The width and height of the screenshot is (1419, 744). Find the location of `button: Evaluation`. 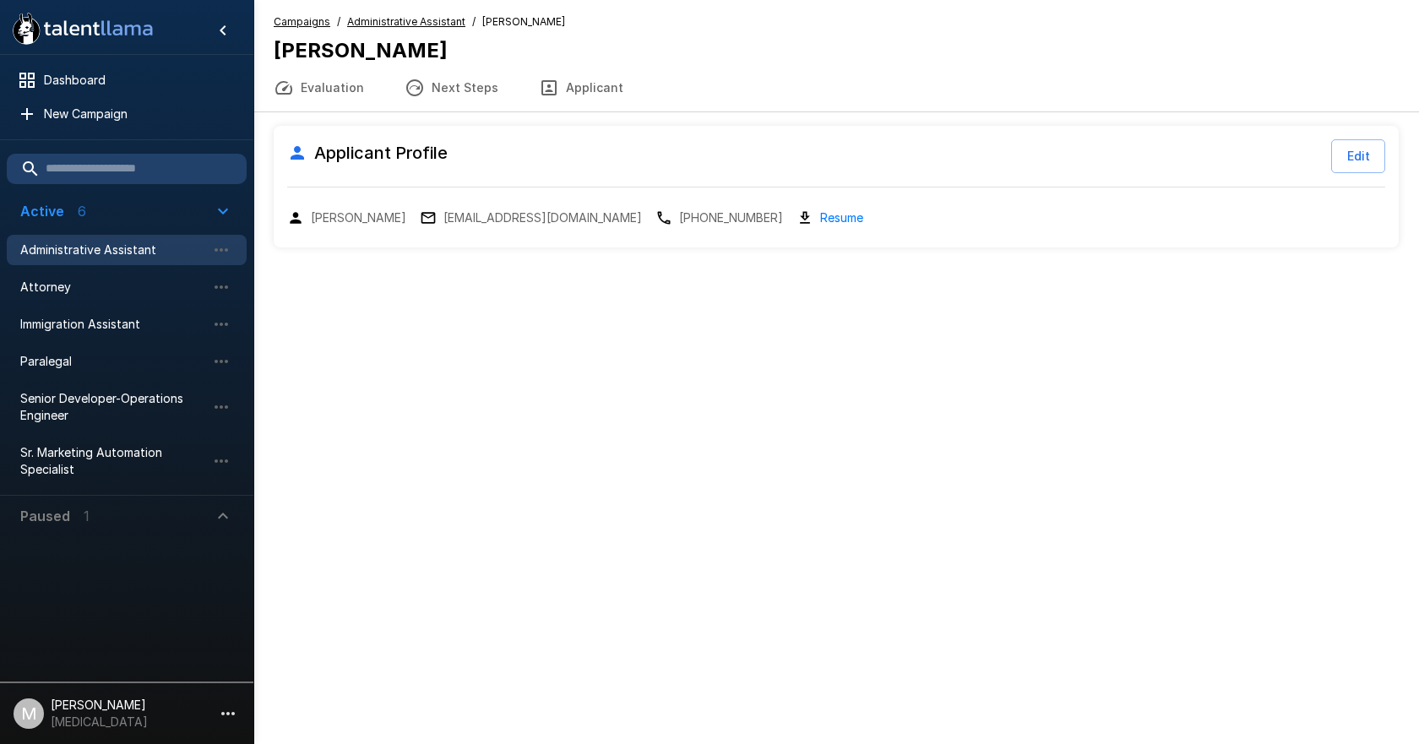

button: Evaluation is located at coordinates (319, 88).